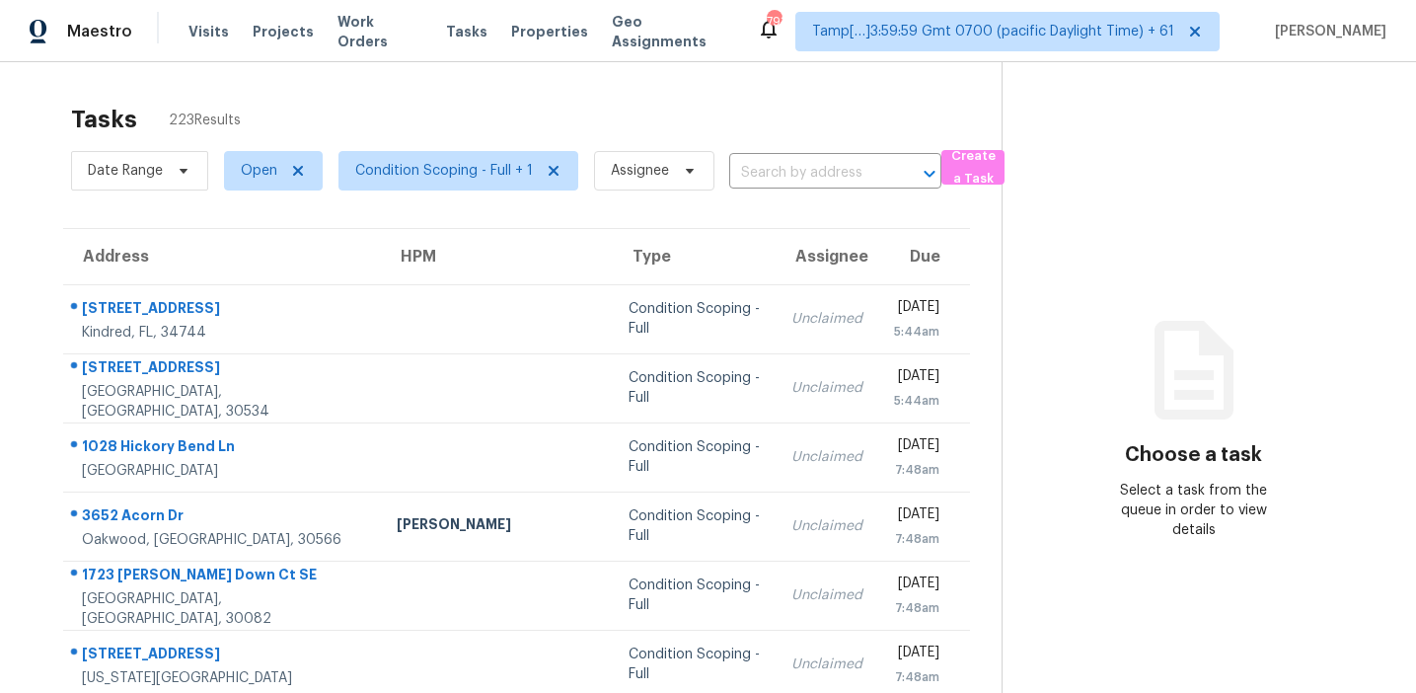  Describe the element at coordinates (672, 32) in the screenshot. I see `span: Geo Assignments` at that location.